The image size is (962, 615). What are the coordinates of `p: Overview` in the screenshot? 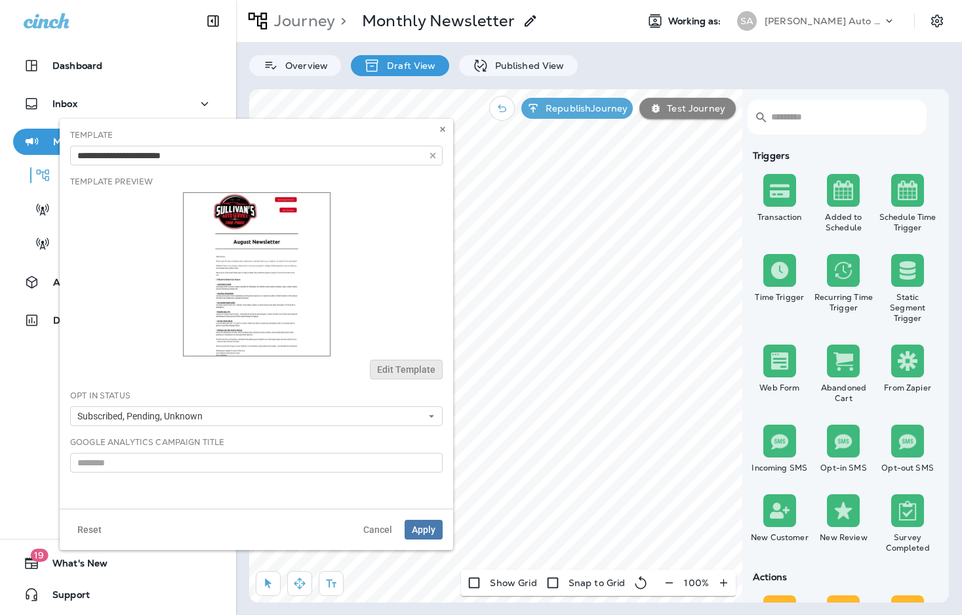 It's located at (303, 66).